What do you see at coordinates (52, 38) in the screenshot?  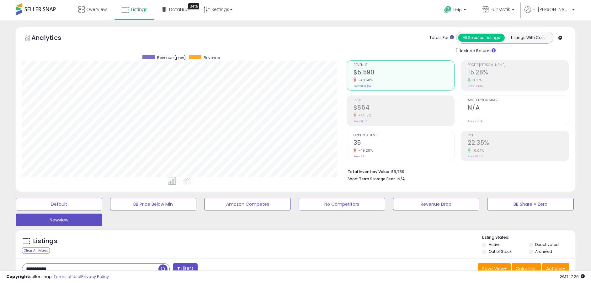 I see `h5: Analytics` at bounding box center [52, 38].